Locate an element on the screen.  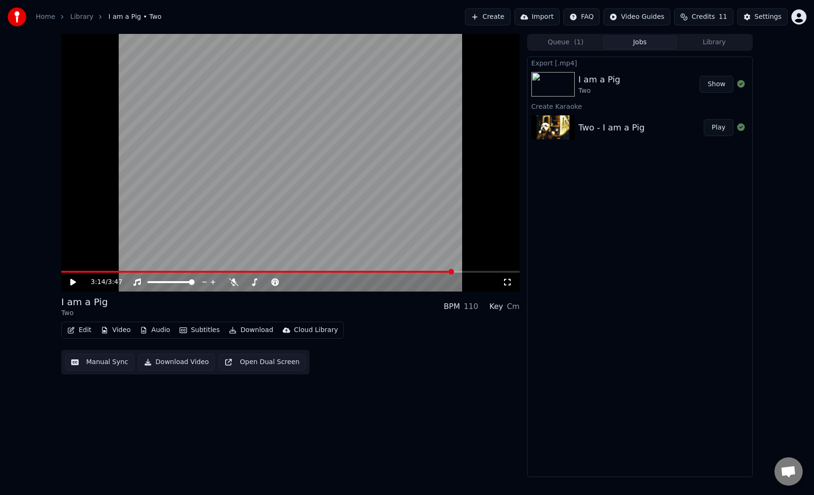
div: Settings is located at coordinates (768, 17).